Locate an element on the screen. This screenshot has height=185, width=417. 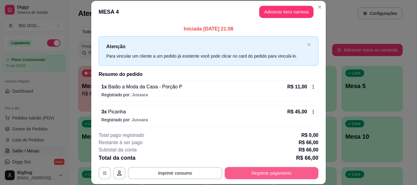
p: Total pago registrado is located at coordinates (121, 136).